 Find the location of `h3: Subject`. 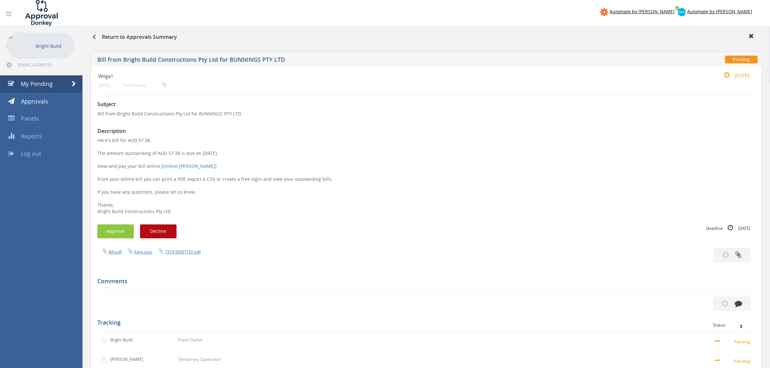

h3: Subject is located at coordinates (426, 104).